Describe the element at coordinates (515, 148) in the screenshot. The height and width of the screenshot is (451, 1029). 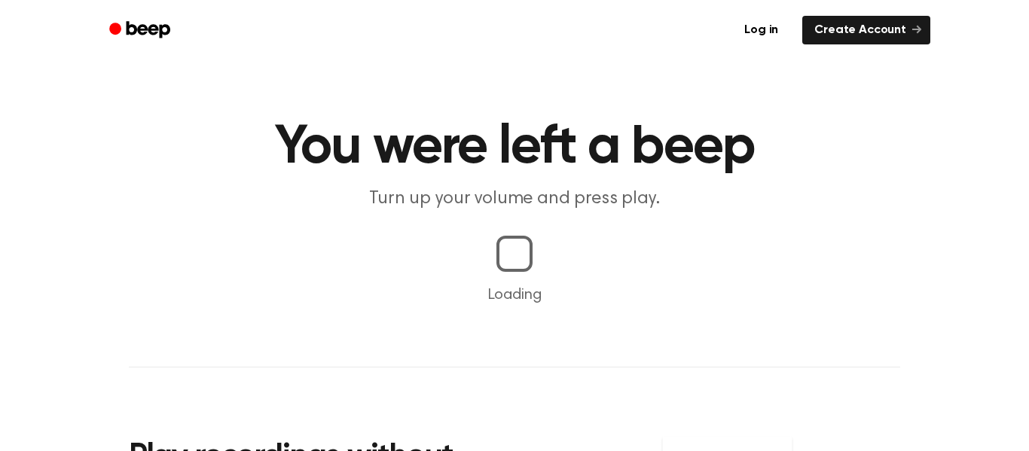
I see `h1: You were left a beep` at that location.